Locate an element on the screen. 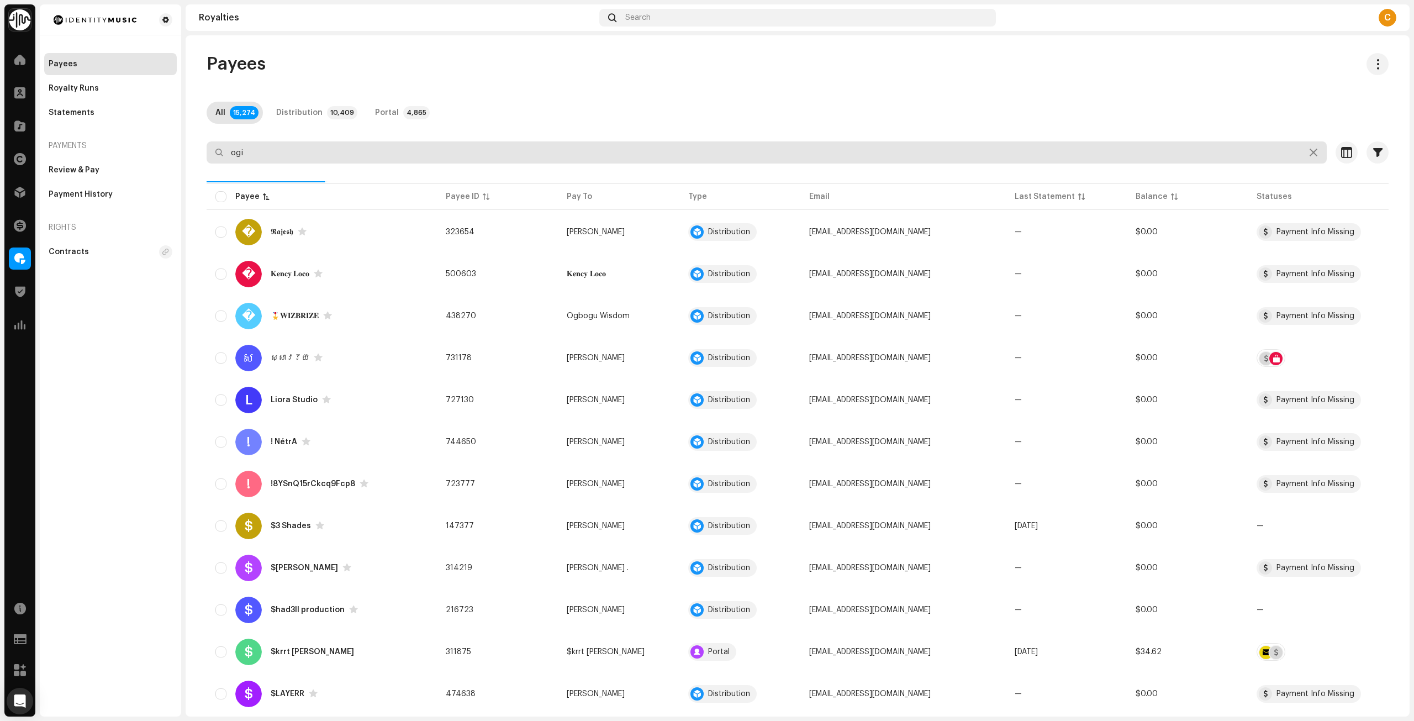  div: $had3ll production is located at coordinates (308, 610).